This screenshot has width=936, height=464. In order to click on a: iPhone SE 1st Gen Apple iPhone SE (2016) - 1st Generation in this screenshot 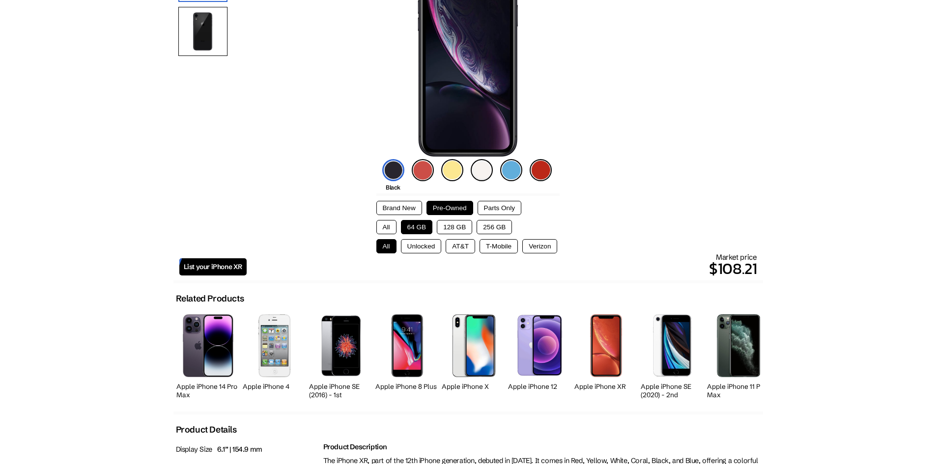, I will do `click(341, 355)`.